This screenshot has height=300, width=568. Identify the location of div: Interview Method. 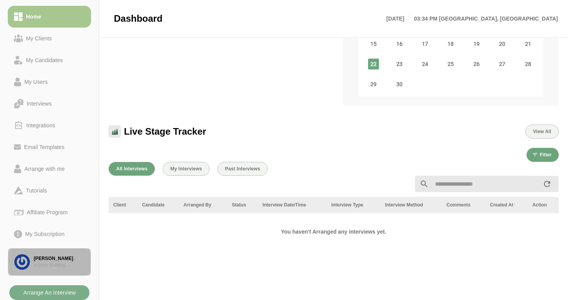
(411, 205).